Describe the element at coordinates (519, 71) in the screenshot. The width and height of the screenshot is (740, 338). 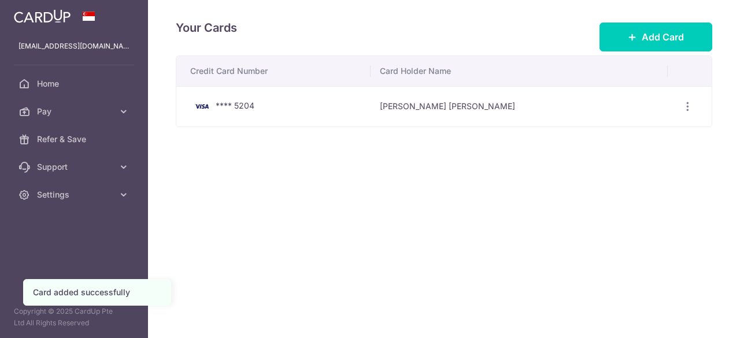
I see `th: Card Holder Name` at that location.